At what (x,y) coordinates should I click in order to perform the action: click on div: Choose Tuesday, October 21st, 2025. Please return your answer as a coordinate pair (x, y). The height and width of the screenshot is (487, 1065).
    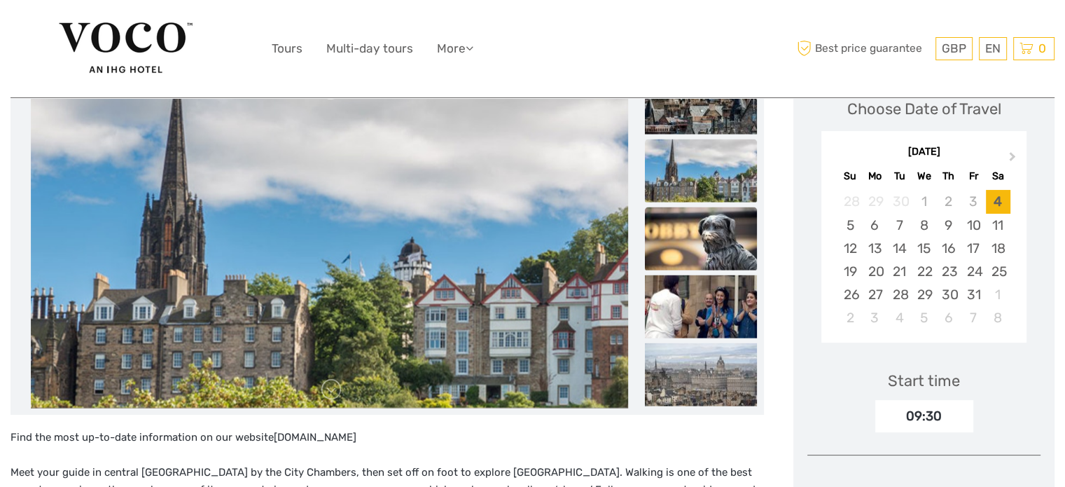
    Looking at the image, I should click on (899, 271).